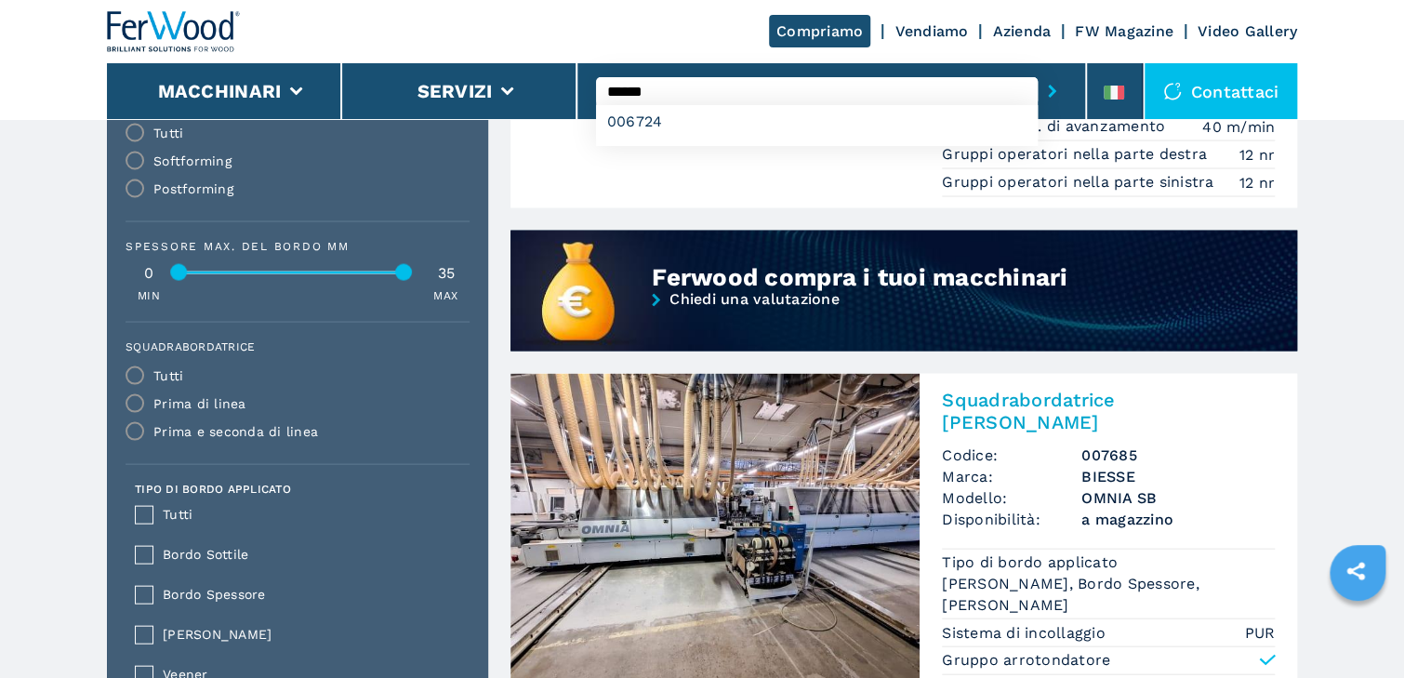  I want to click on p: Gruppi operatori nella parte sinistra, so click(1080, 181).